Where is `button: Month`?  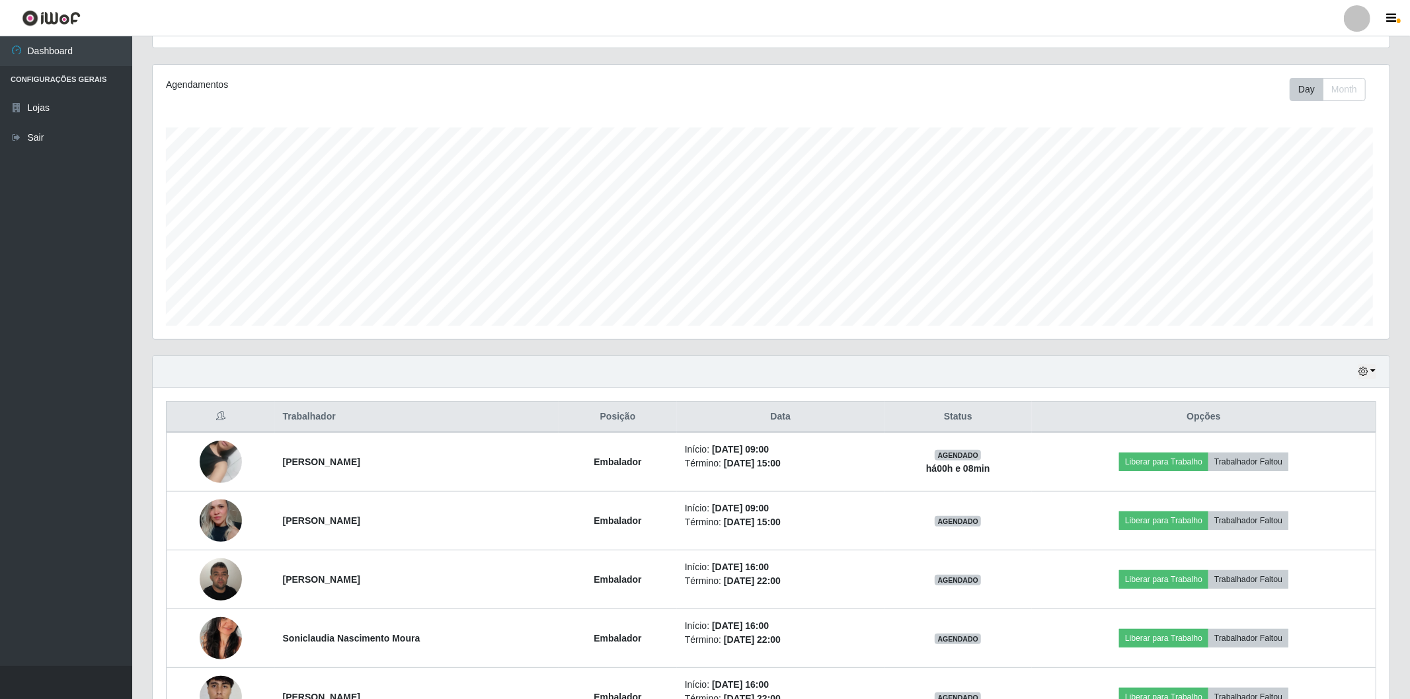 button: Month is located at coordinates (1344, 89).